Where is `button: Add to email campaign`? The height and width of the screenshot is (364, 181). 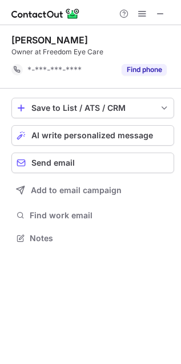 button: Add to email campaign is located at coordinates (93, 190).